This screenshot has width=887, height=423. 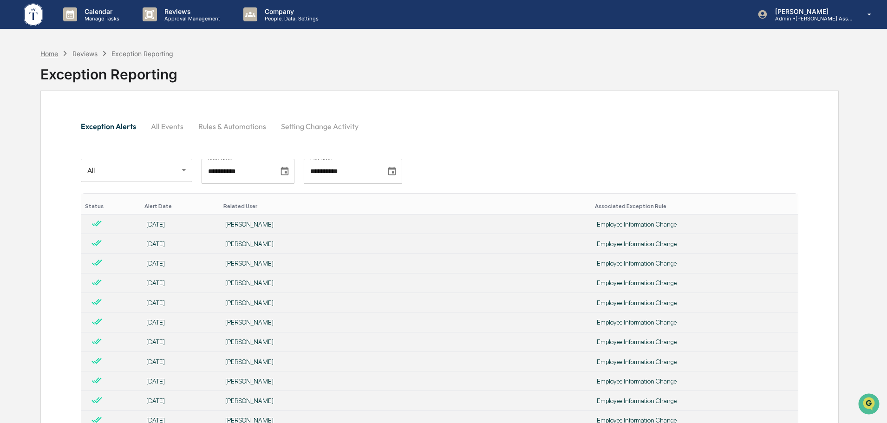 I want to click on button: See all, so click(x=157, y=107).